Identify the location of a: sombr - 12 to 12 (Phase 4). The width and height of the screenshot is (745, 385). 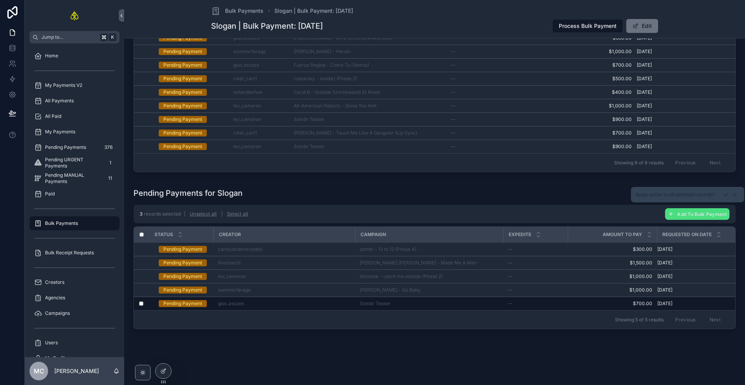
(388, 249).